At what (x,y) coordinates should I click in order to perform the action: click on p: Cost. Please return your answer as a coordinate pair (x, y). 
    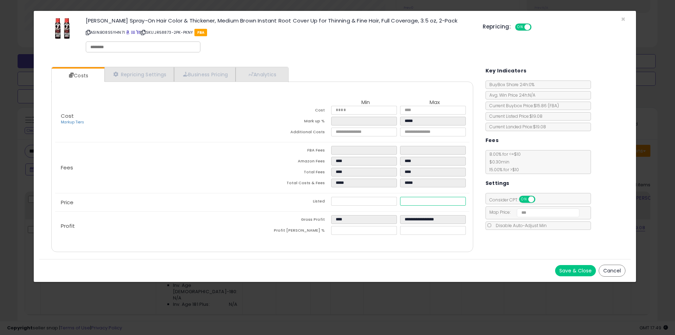
    Looking at the image, I should click on (159, 119).